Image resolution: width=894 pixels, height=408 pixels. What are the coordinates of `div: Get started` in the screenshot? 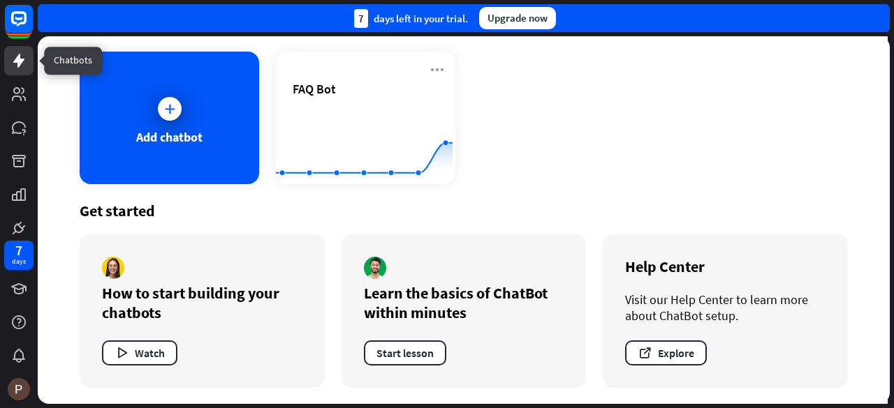 It's located at (464, 211).